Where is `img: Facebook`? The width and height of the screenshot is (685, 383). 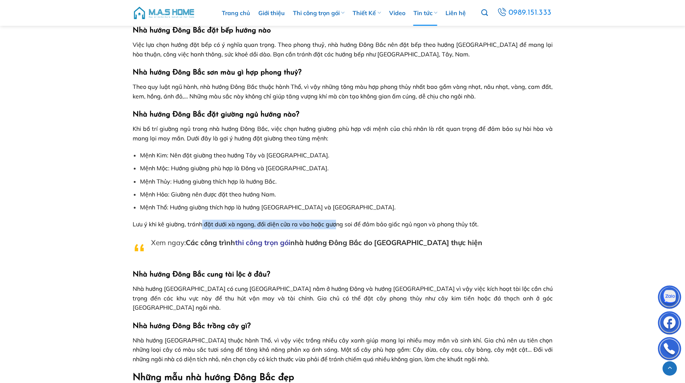 img: Facebook is located at coordinates (670, 324).